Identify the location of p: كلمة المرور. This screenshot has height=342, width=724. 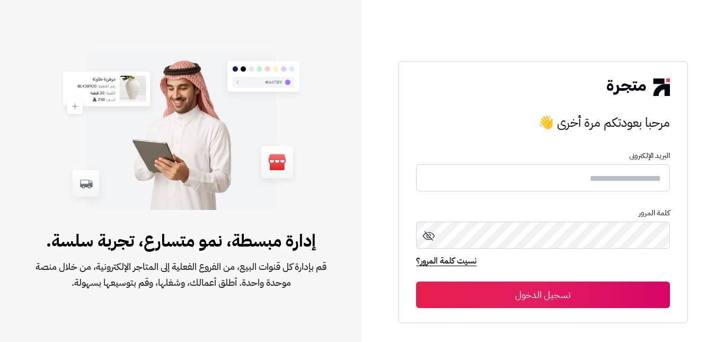
(543, 213).